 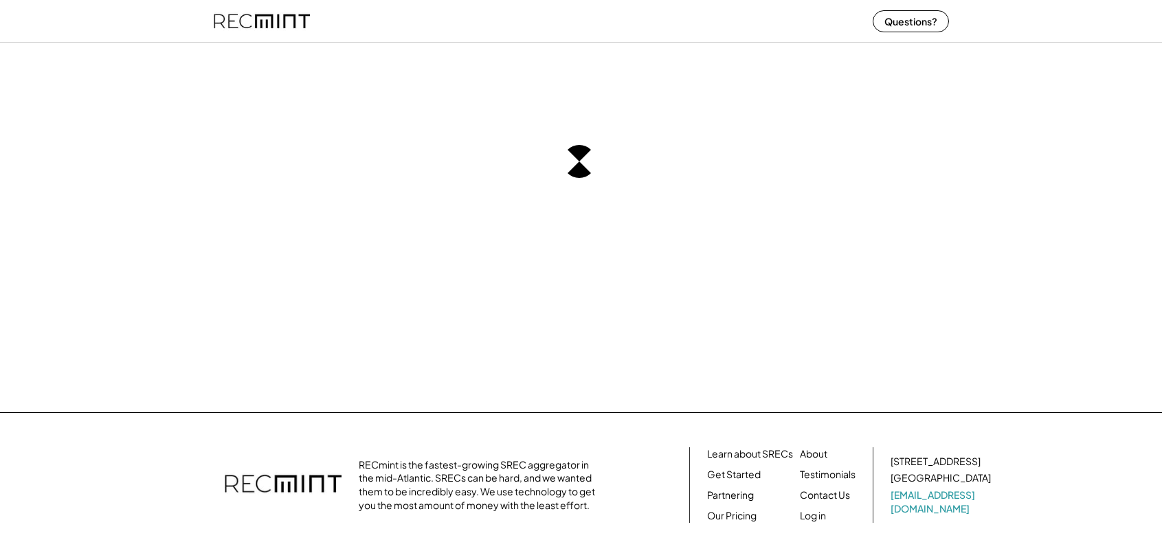 What do you see at coordinates (813, 516) in the screenshot?
I see `a: Log in` at bounding box center [813, 516].